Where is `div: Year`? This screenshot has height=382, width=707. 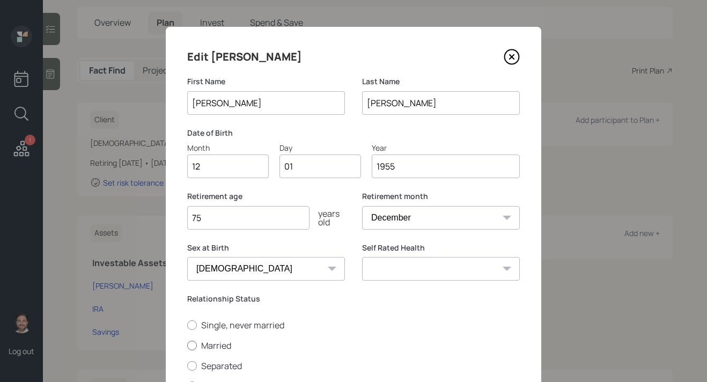
div: Year is located at coordinates (446, 147).